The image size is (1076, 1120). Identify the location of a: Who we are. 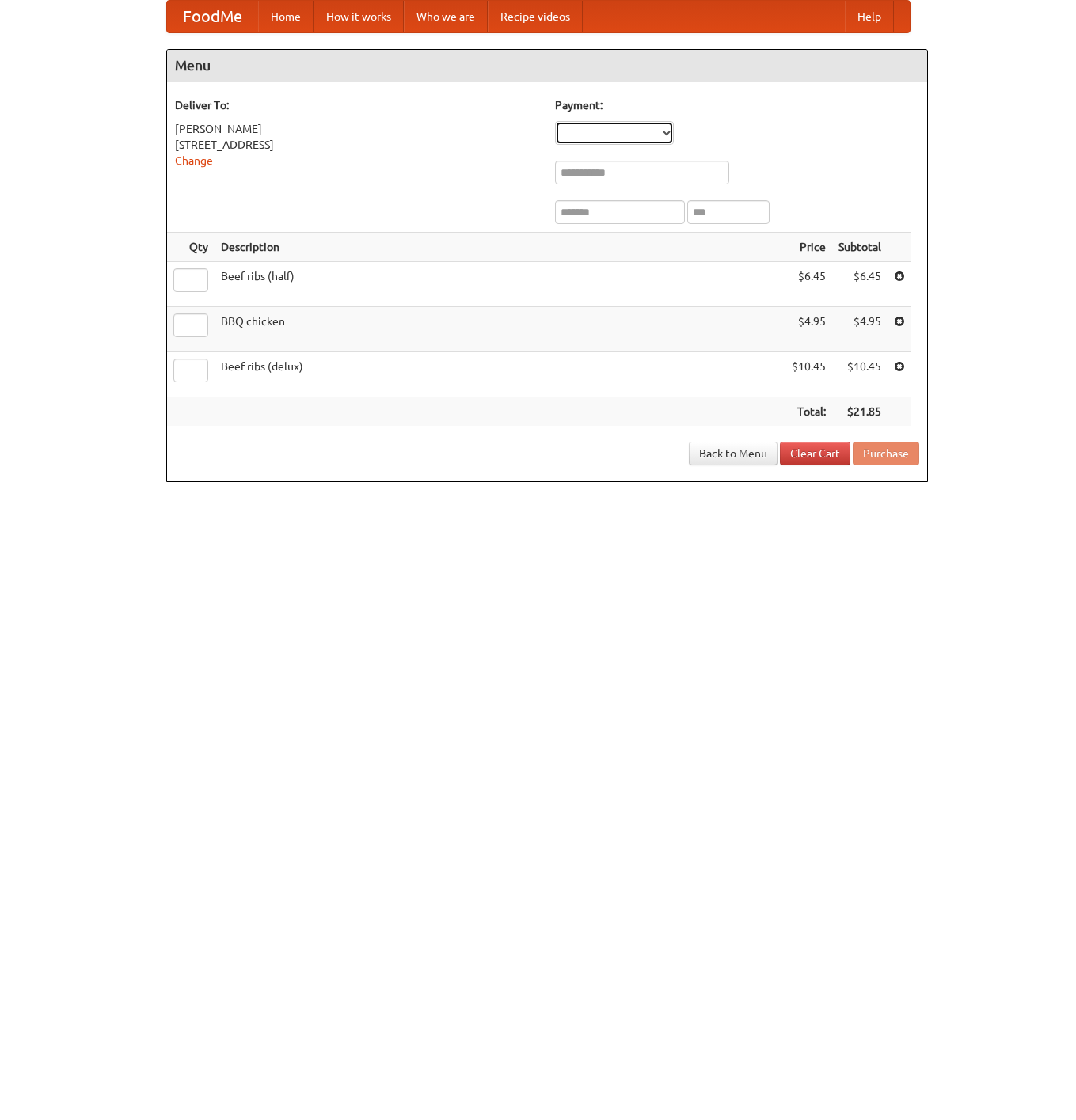
(446, 17).